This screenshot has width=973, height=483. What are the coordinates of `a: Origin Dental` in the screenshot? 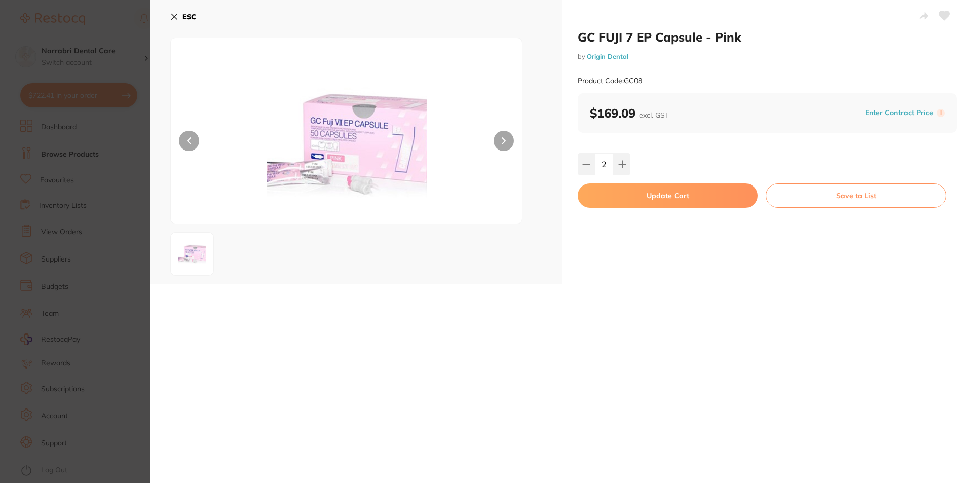 It's located at (607, 56).